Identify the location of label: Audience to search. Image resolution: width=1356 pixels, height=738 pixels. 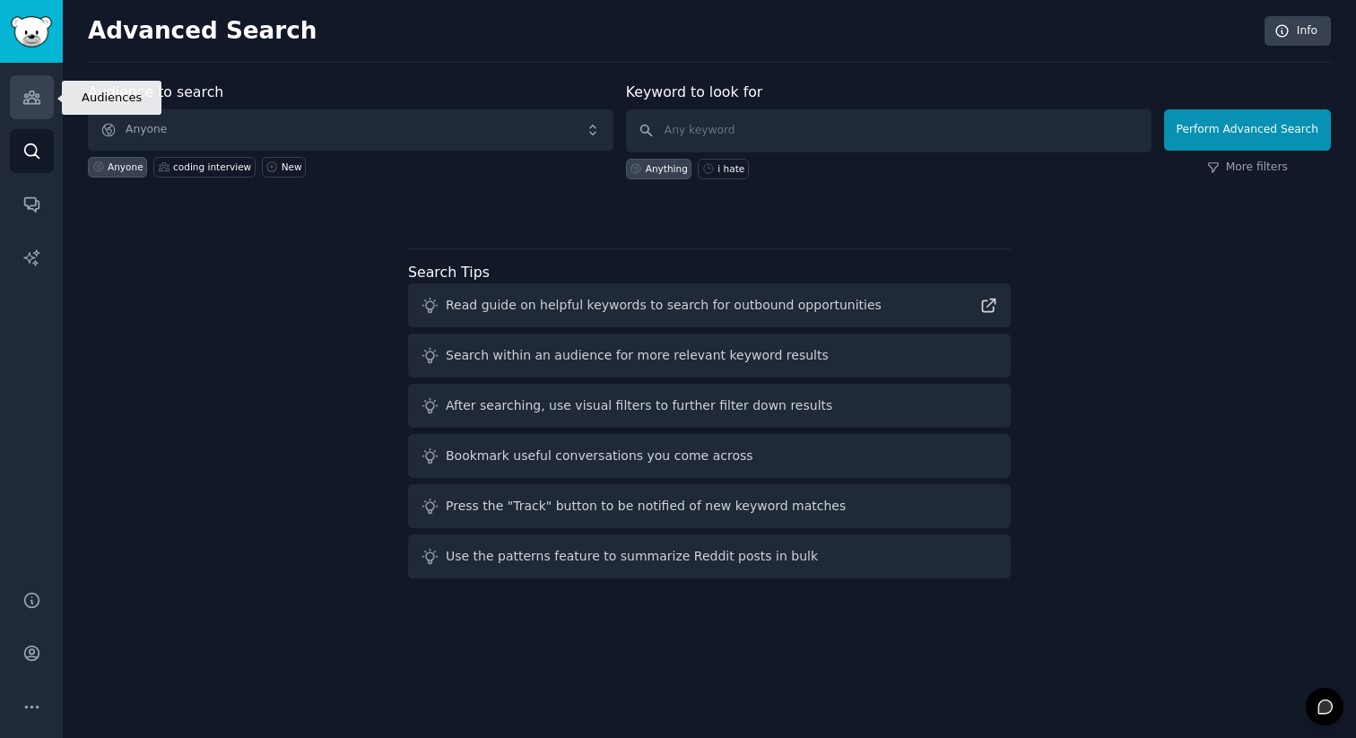
(155, 91).